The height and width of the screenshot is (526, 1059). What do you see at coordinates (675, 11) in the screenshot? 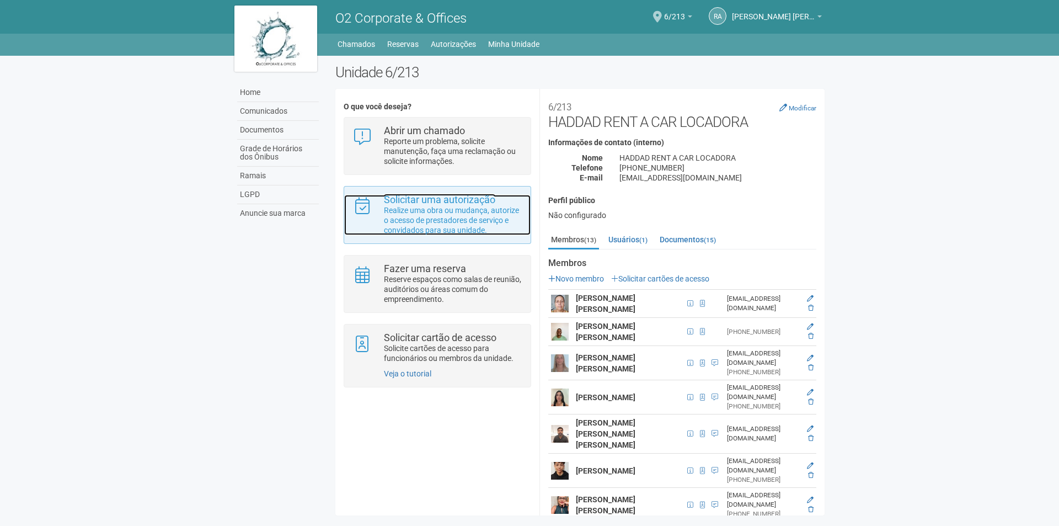
I see `span: 6/213` at bounding box center [675, 11].